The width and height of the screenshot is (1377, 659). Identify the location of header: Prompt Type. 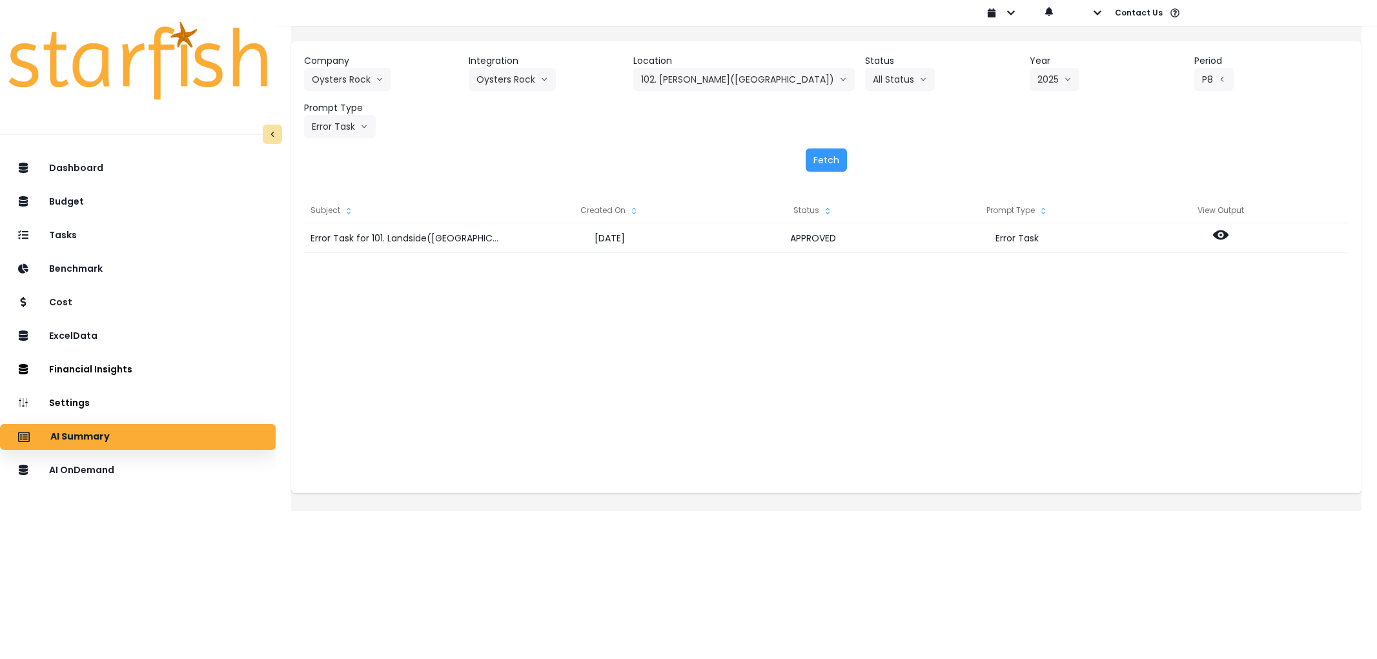
(381, 108).